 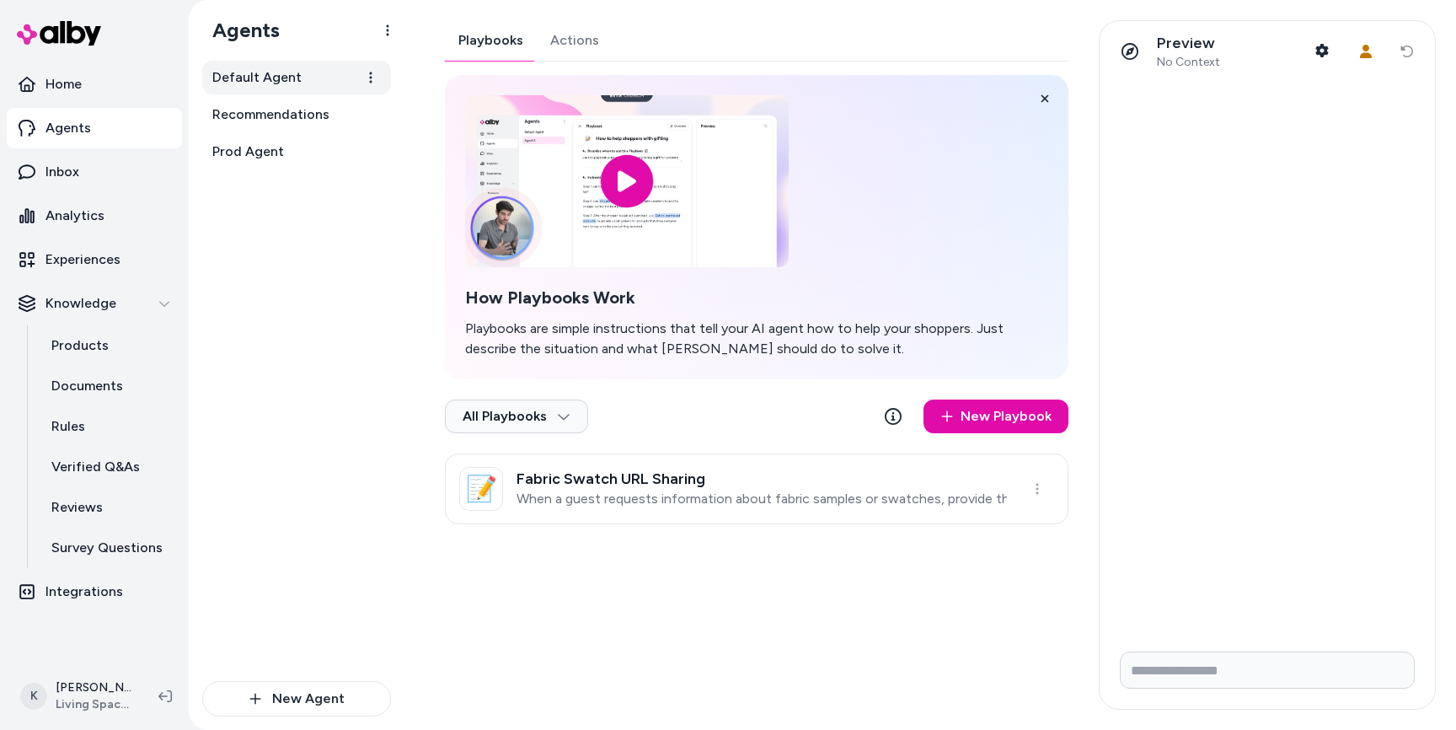 I want to click on a: New Playbook, so click(x=996, y=416).